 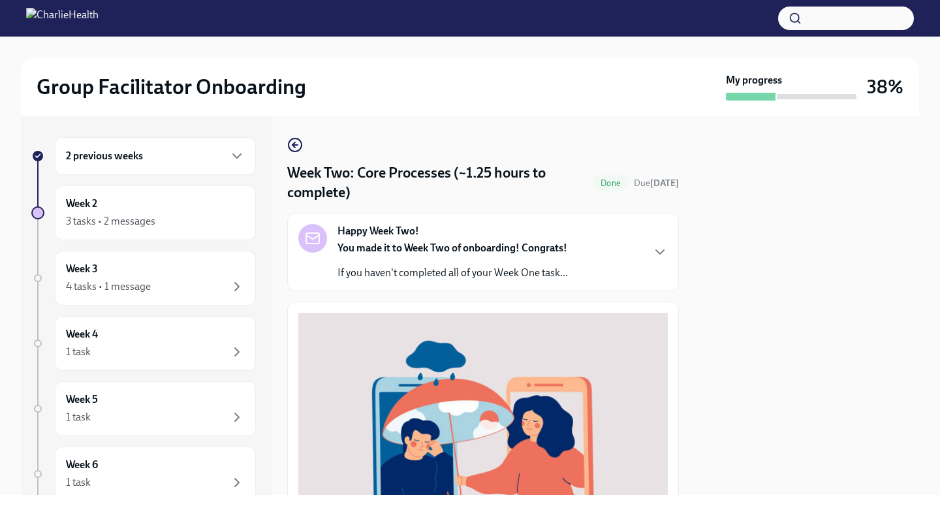 What do you see at coordinates (104, 156) in the screenshot?
I see `h6: 2 previous weeks` at bounding box center [104, 156].